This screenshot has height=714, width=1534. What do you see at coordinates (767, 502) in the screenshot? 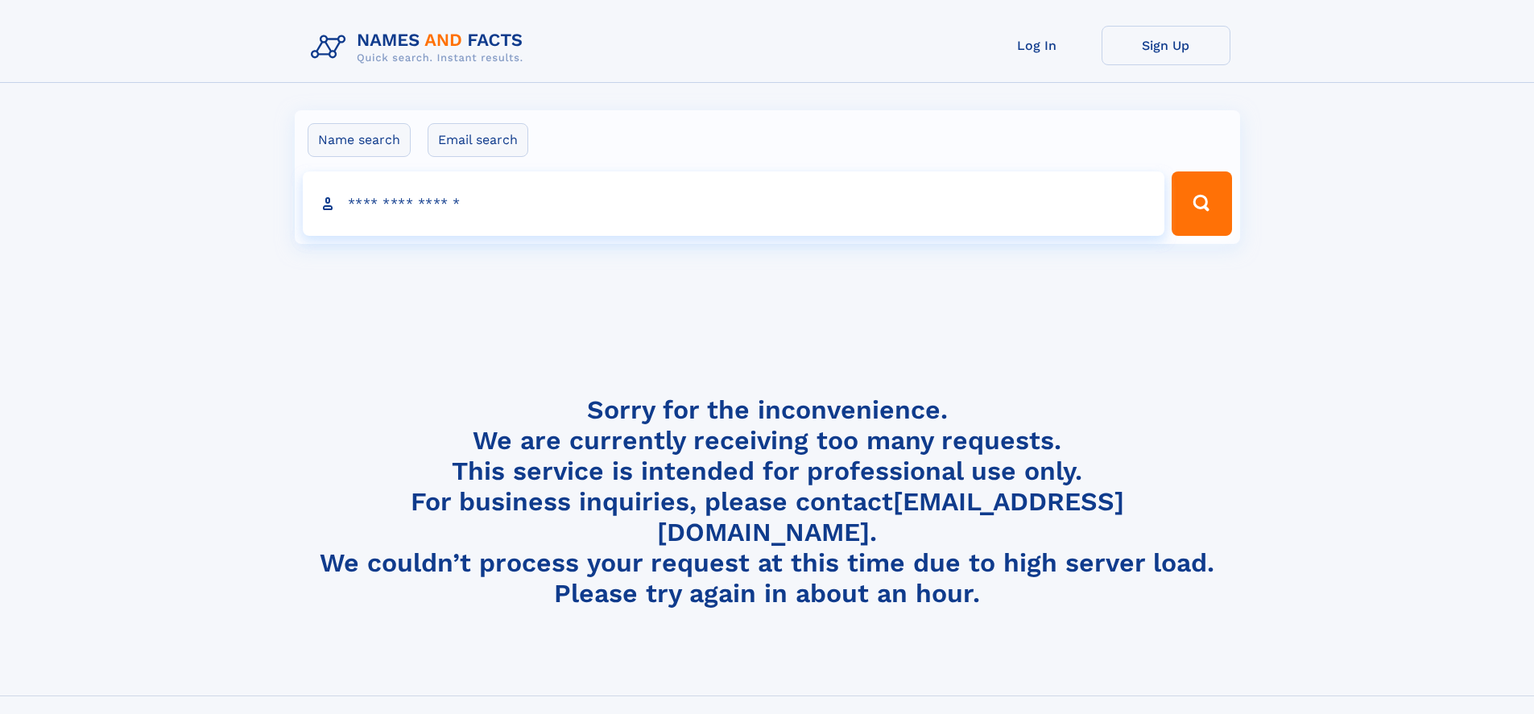
I see `h4: Sorry for the inconvenience. We are currently receiving too many requests. This service is intend...` at bounding box center [767, 502].